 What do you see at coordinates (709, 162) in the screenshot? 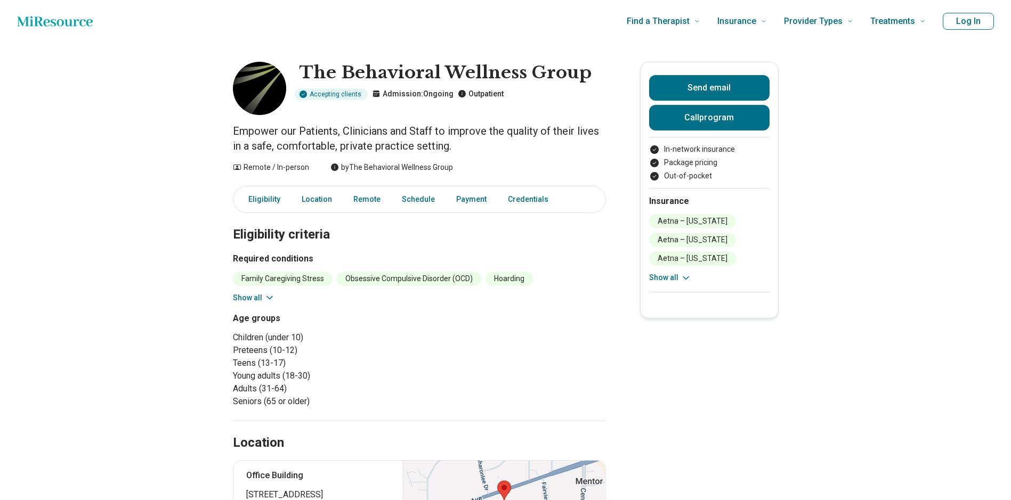
I see `li: Package pricing` at bounding box center [709, 162].